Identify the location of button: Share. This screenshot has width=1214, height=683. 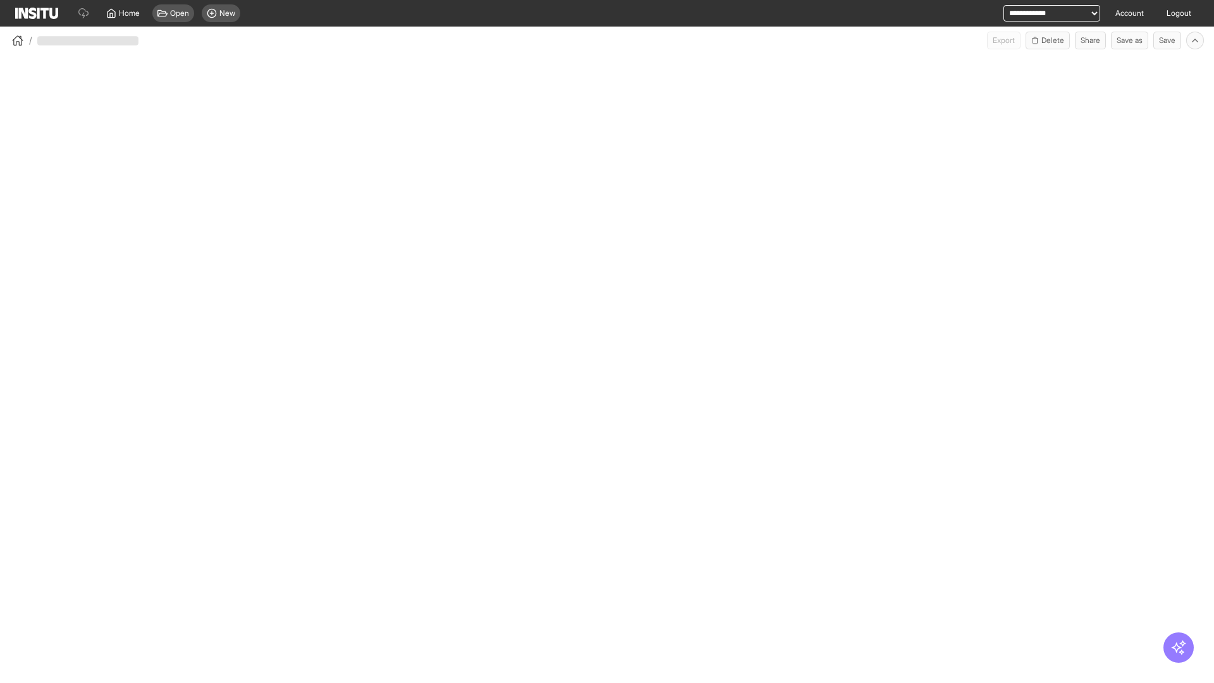
(1090, 40).